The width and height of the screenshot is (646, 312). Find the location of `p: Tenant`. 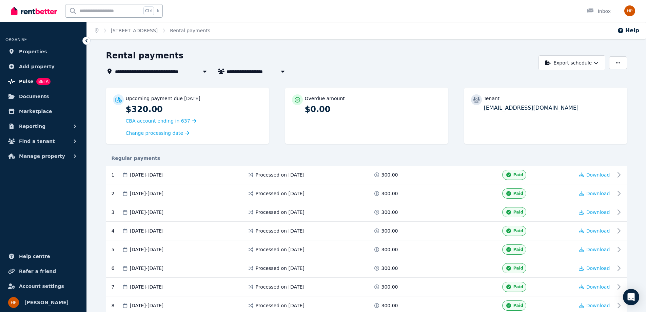

p: Tenant is located at coordinates (492, 98).